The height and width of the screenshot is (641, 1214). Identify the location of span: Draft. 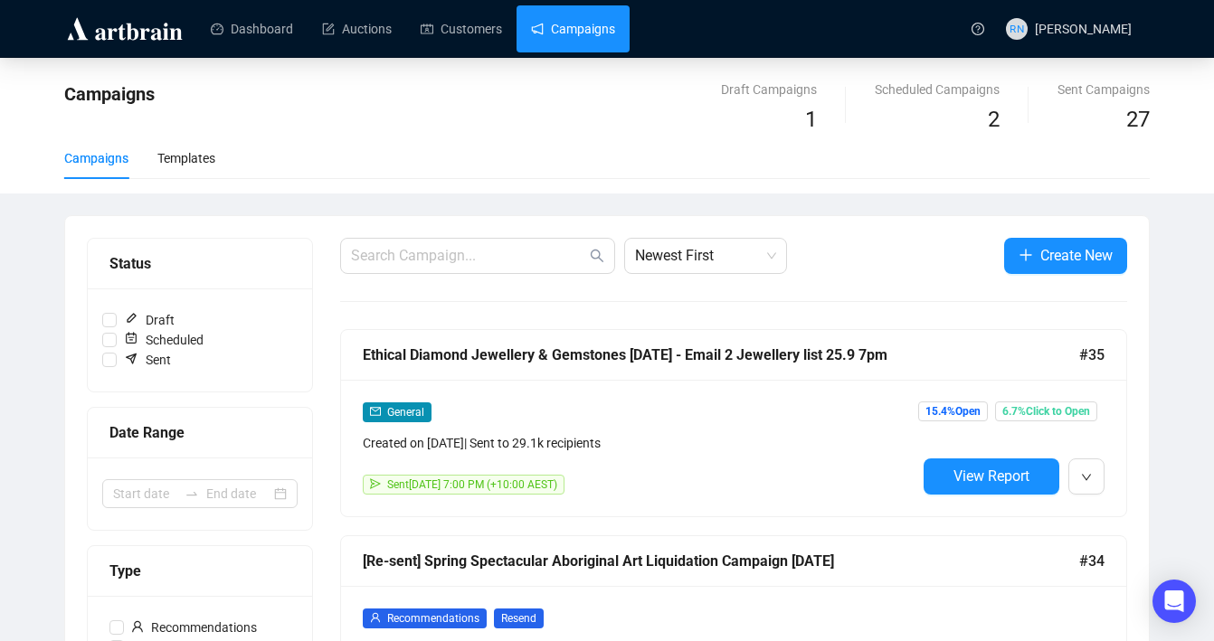
(149, 320).